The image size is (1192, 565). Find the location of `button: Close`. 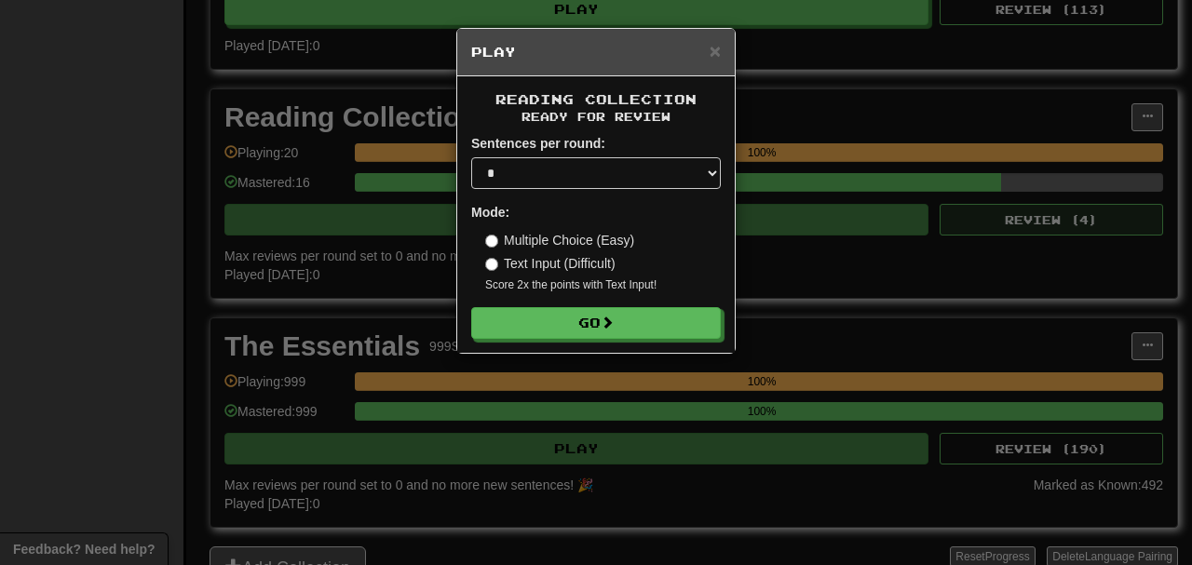

button: Close is located at coordinates (715, 50).